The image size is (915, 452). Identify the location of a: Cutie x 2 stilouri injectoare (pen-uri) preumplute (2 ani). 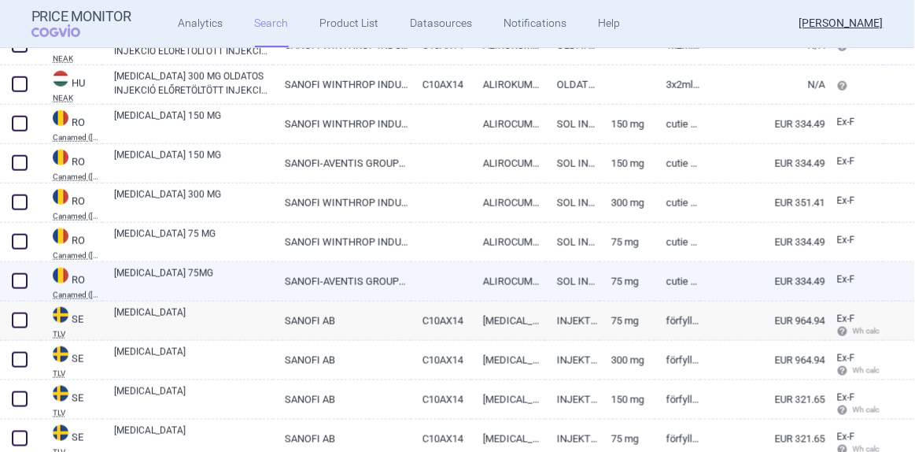
(678, 281).